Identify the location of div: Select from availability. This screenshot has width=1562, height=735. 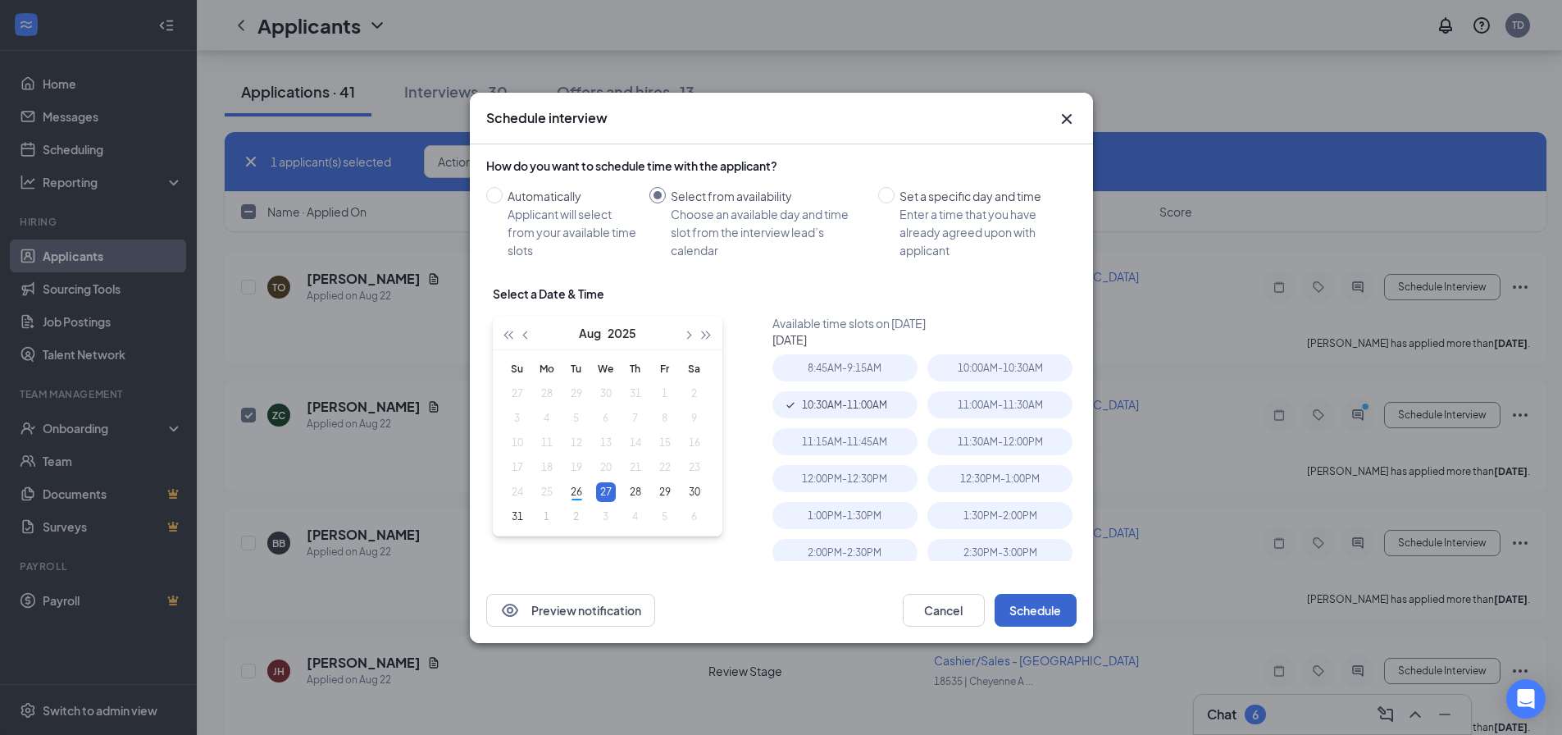
(768, 196).